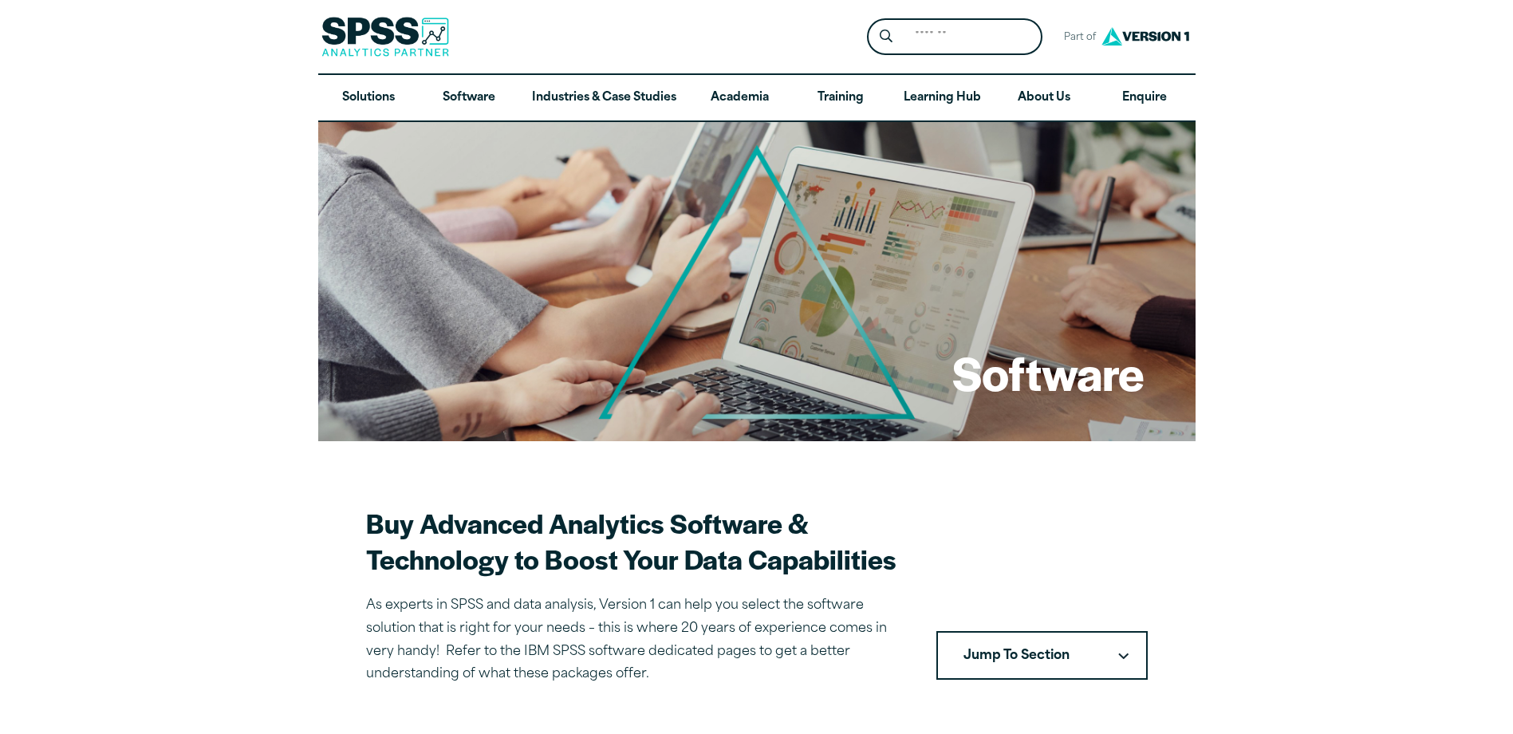 The height and width of the screenshot is (734, 1513). I want to click on h2: Buy Advanced Analytics Software & Technology to Boost Your Data Capabilities, so click(632, 541).